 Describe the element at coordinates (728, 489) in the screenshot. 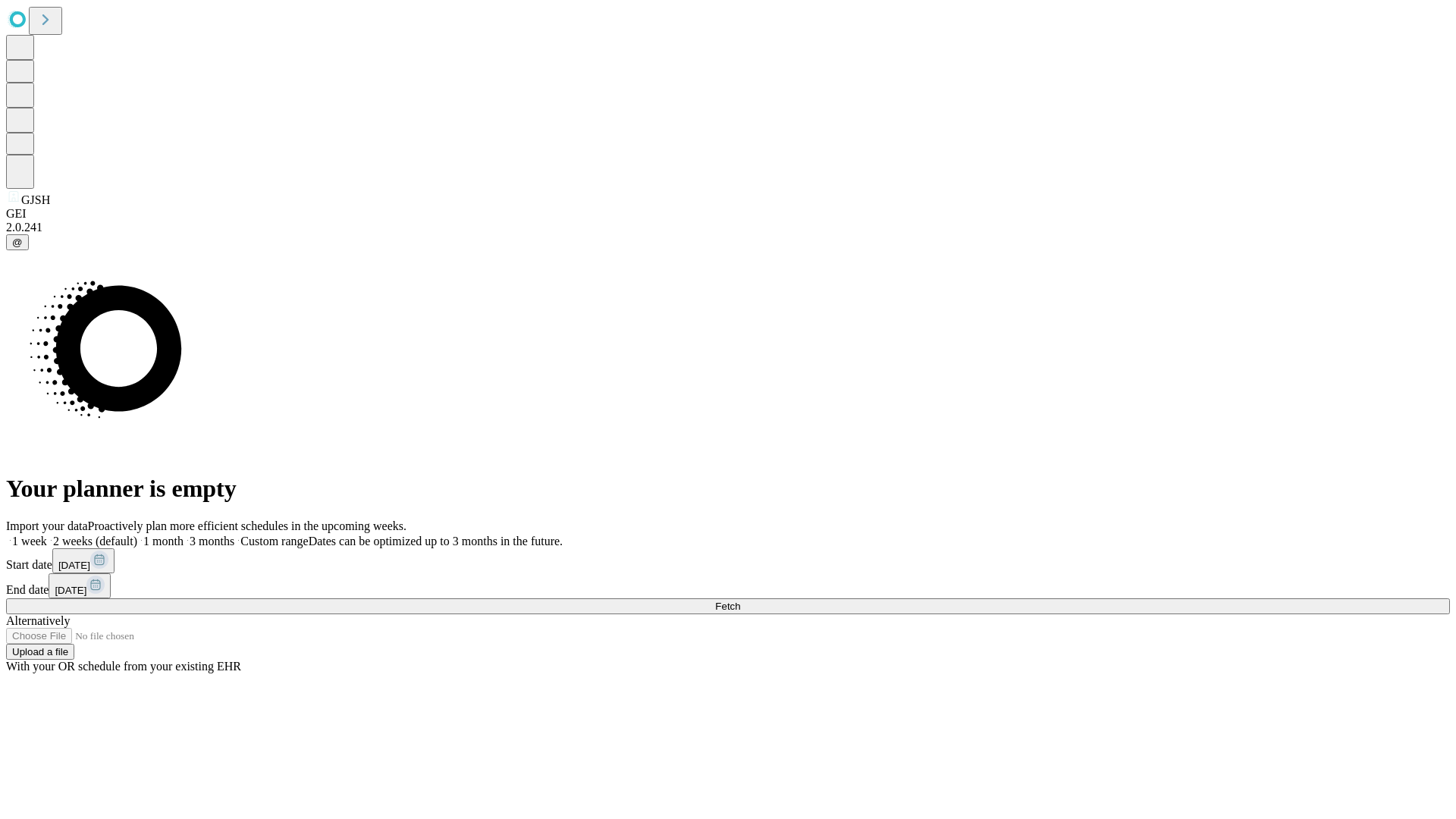

I see `h1: Your planner is empty` at that location.